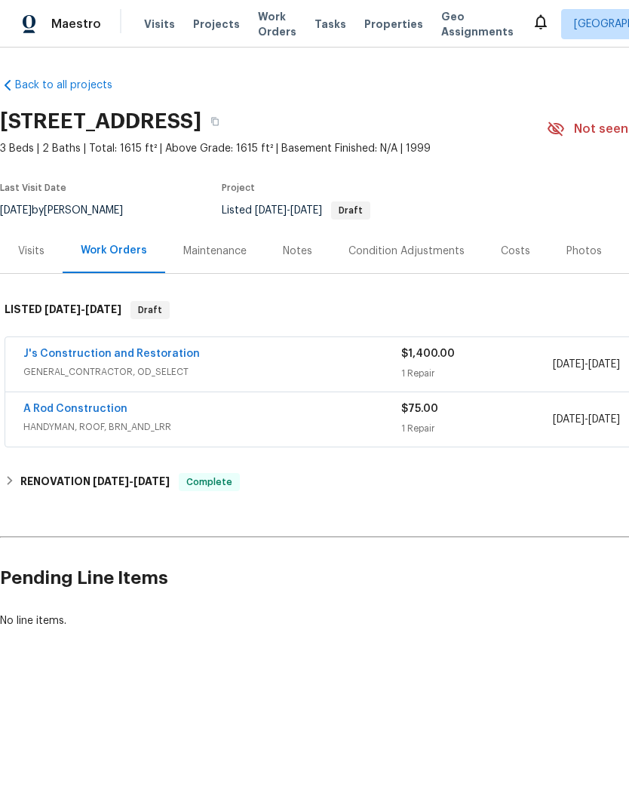 The height and width of the screenshot is (811, 629). I want to click on span: HANDYMAN, ROOF, BRN_AND_LRR, so click(212, 427).